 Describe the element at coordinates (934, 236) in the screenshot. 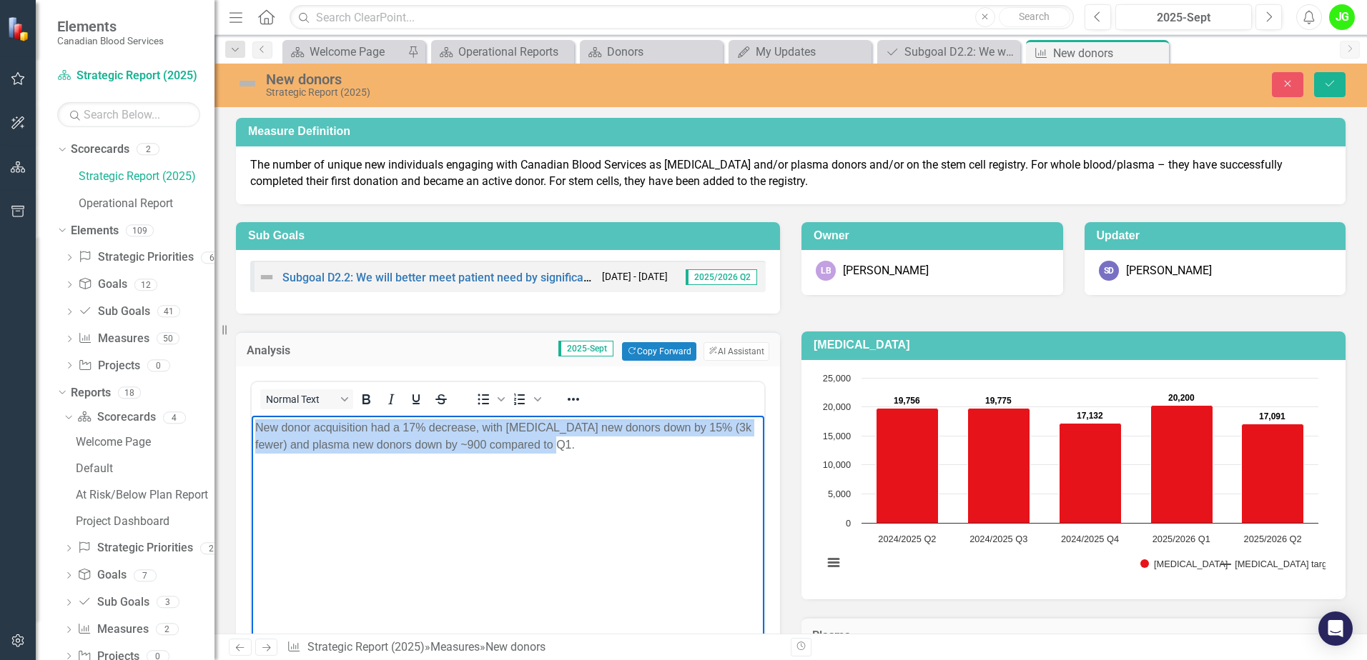

I see `h3: Owner` at that location.